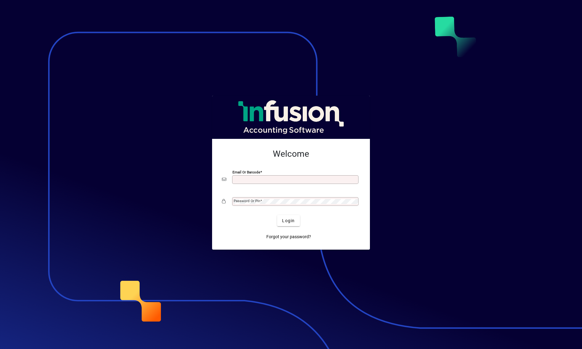 This screenshot has width=582, height=349. What do you see at coordinates (246, 172) in the screenshot?
I see `mat-label: Email or Barcode` at bounding box center [246, 172].